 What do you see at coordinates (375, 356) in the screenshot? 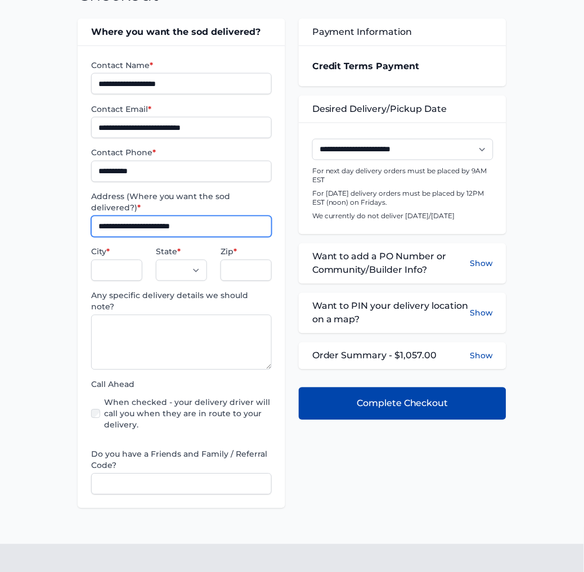
I see `span: Order Summary - $1,057.00` at bounding box center [375, 356].